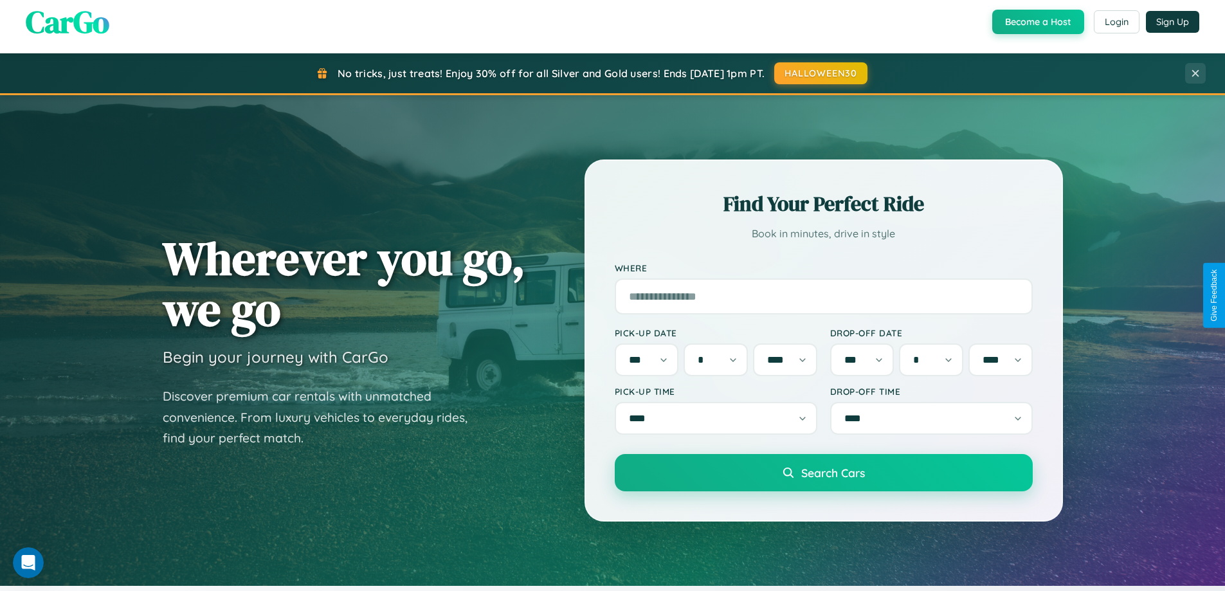  I want to click on label: Drop-off Time, so click(931, 391).